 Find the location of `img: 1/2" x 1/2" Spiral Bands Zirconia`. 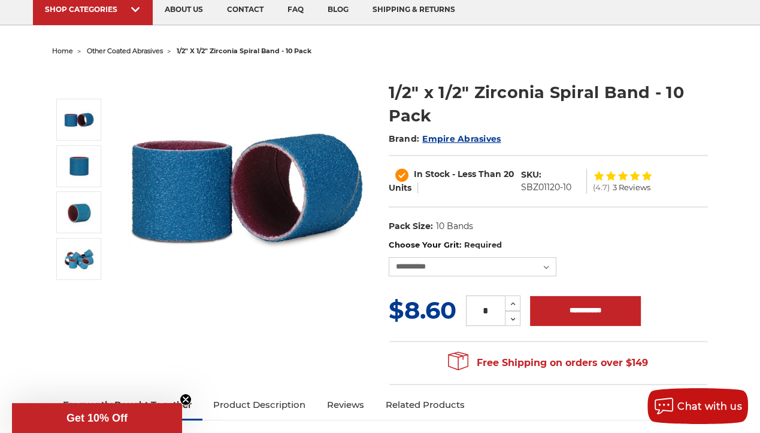

img: 1/2" x 1/2" Spiral Bands Zirconia is located at coordinates (79, 213).